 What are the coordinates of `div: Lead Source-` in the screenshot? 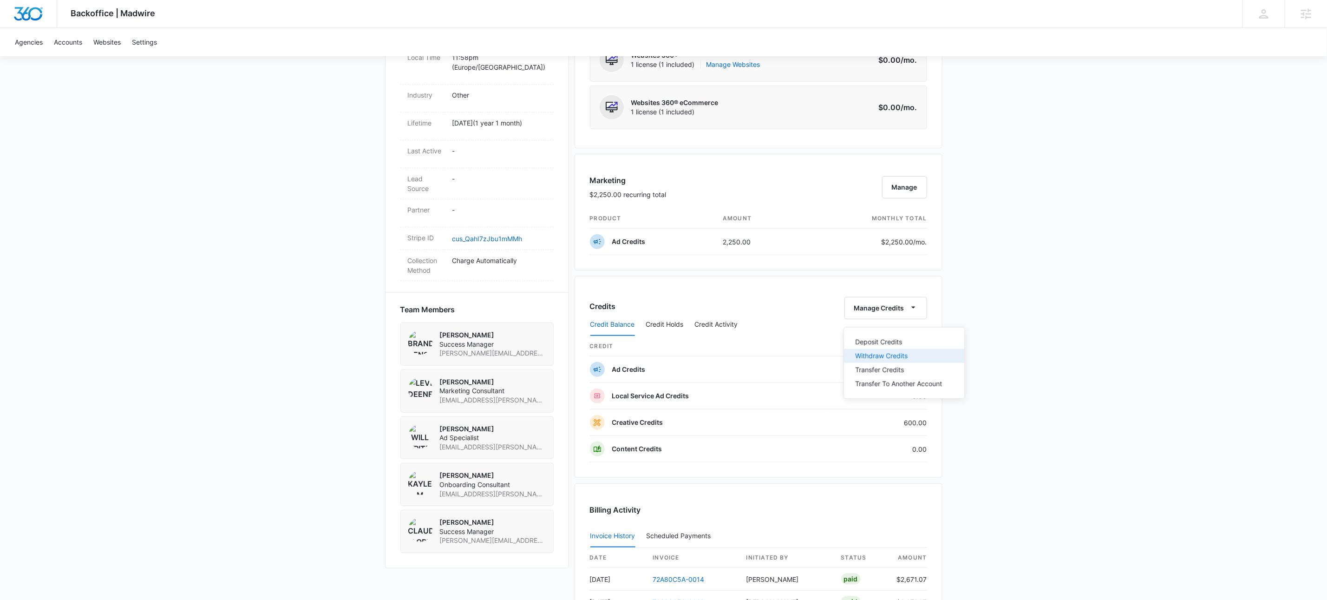 It's located at (477, 183).